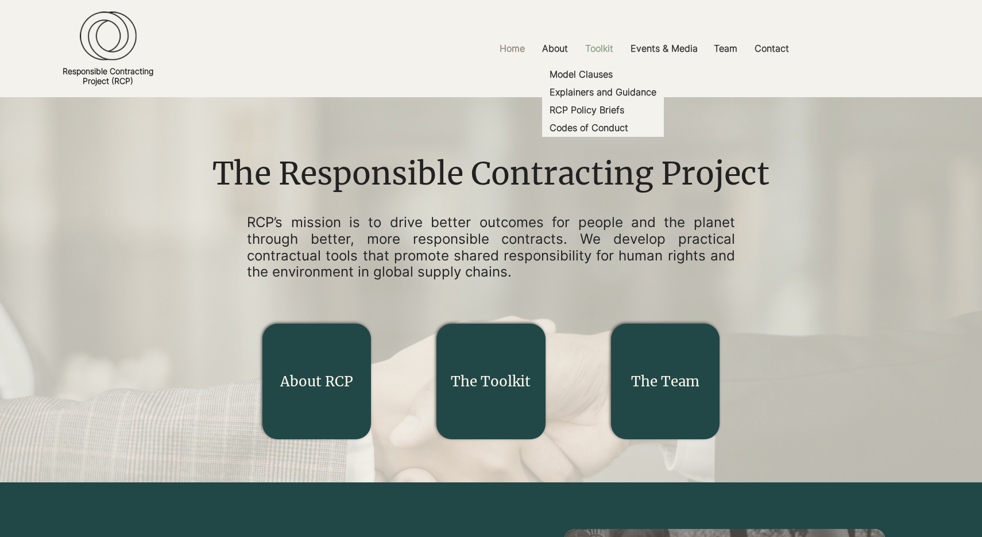 The image size is (982, 537). Describe the element at coordinates (725, 48) in the screenshot. I see `a: Team` at that location.